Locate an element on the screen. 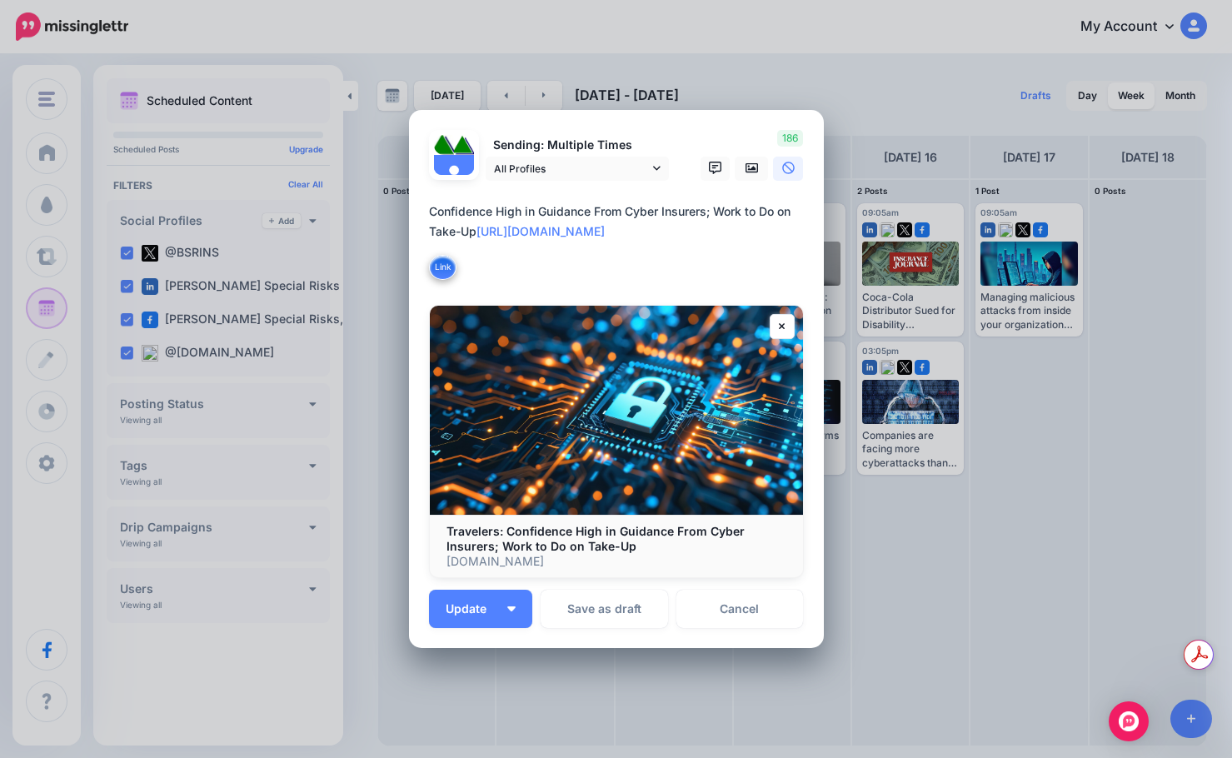 This screenshot has height=758, width=1232. b: Travelers: Confidence High in Guidance From Cyber Insurers; Work to Do on Take-Up is located at coordinates (596, 538).